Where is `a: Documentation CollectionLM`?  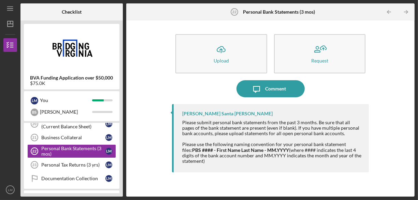
a: Documentation CollectionLM is located at coordinates (72, 179).